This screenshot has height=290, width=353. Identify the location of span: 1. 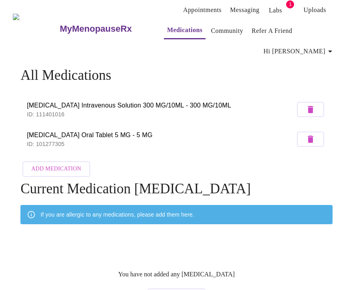
(290, 4).